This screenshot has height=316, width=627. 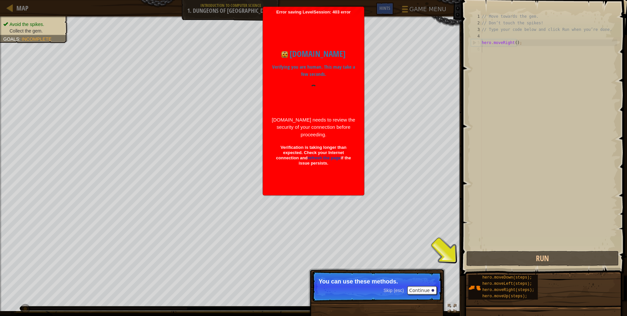 I want to click on button: Run, so click(x=543, y=258).